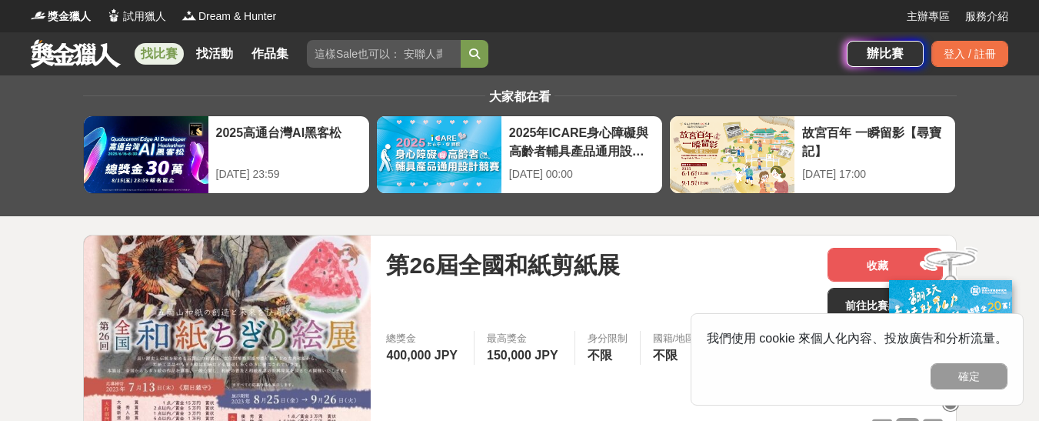  I want to click on a: 前往比賽網站, so click(886, 305).